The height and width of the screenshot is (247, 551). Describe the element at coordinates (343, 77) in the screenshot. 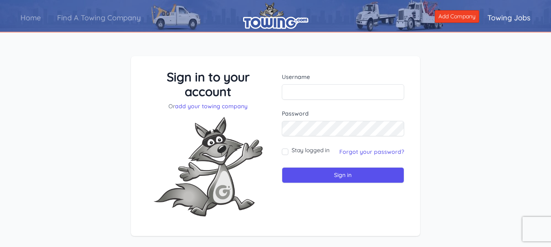

I see `label: Username` at that location.